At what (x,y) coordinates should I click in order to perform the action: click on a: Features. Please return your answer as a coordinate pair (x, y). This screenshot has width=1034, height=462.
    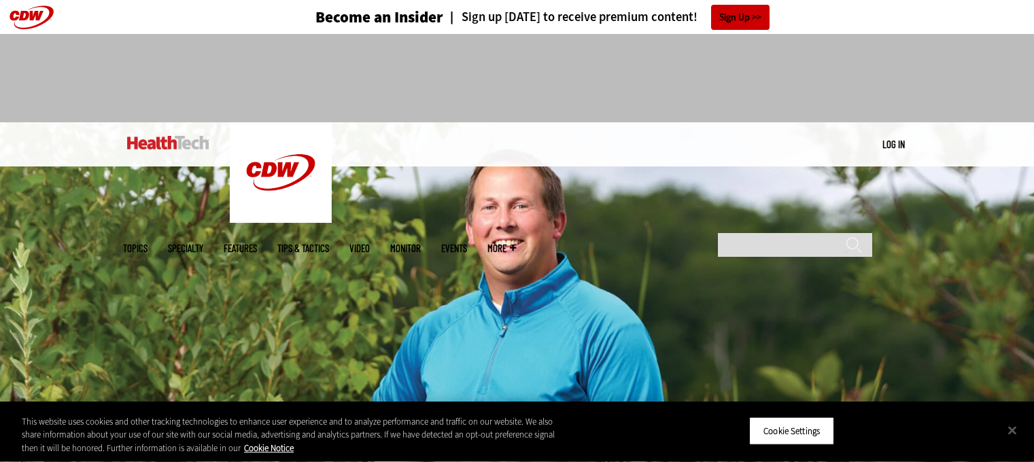
    Looking at the image, I should click on (240, 248).